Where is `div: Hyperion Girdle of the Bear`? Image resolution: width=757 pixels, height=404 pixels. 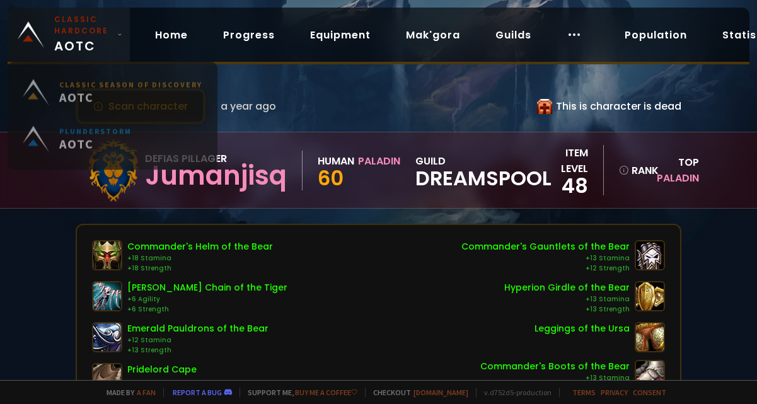 div: Hyperion Girdle of the Bear is located at coordinates (567, 288).